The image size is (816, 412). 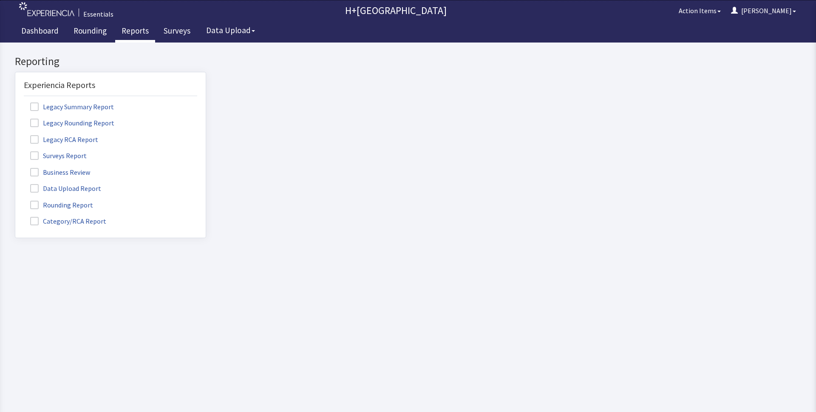 I want to click on label: Data Upload Report, so click(x=67, y=145).